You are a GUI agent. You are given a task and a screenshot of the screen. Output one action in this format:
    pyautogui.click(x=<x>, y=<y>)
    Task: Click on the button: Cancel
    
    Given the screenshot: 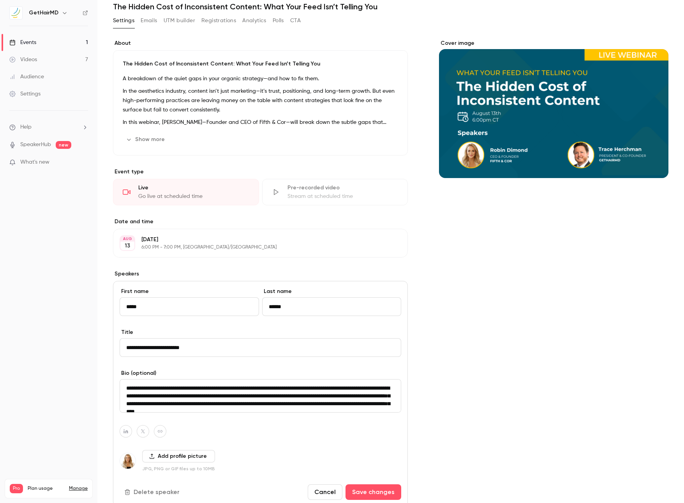 What is the action you would take?
    pyautogui.click(x=325, y=492)
    